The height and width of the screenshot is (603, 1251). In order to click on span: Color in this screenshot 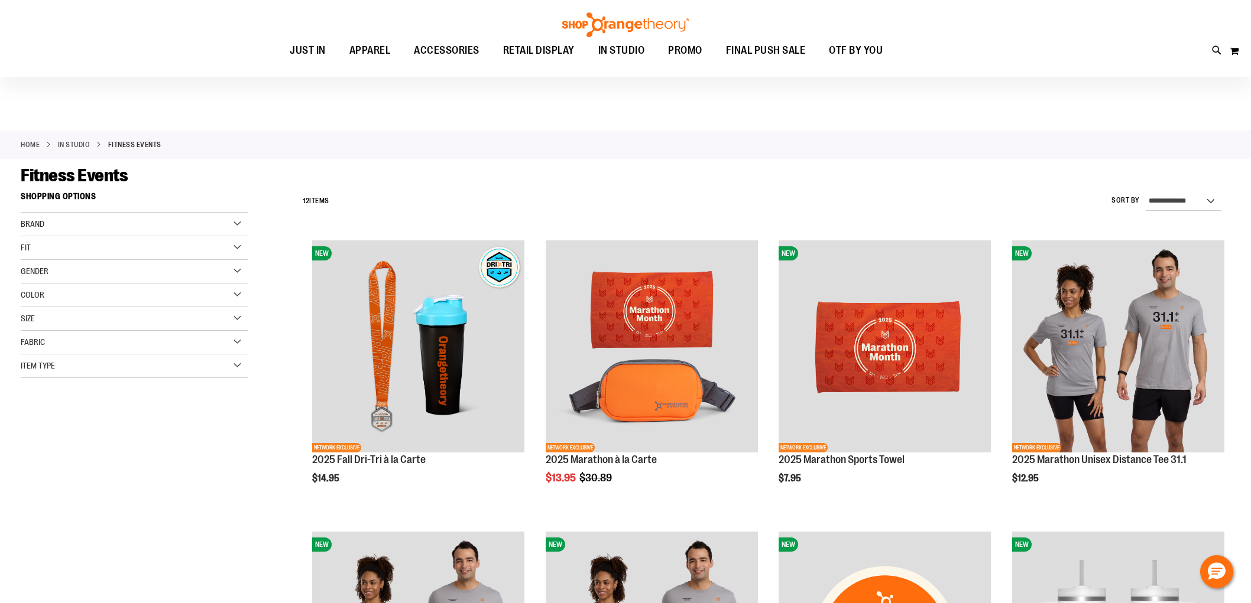, I will do `click(33, 295)`.